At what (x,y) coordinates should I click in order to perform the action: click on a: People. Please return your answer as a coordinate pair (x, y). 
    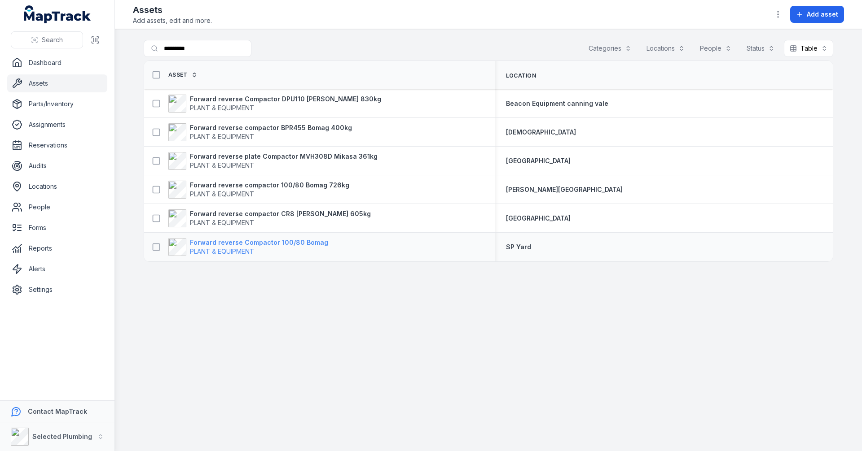
    Looking at the image, I should click on (57, 207).